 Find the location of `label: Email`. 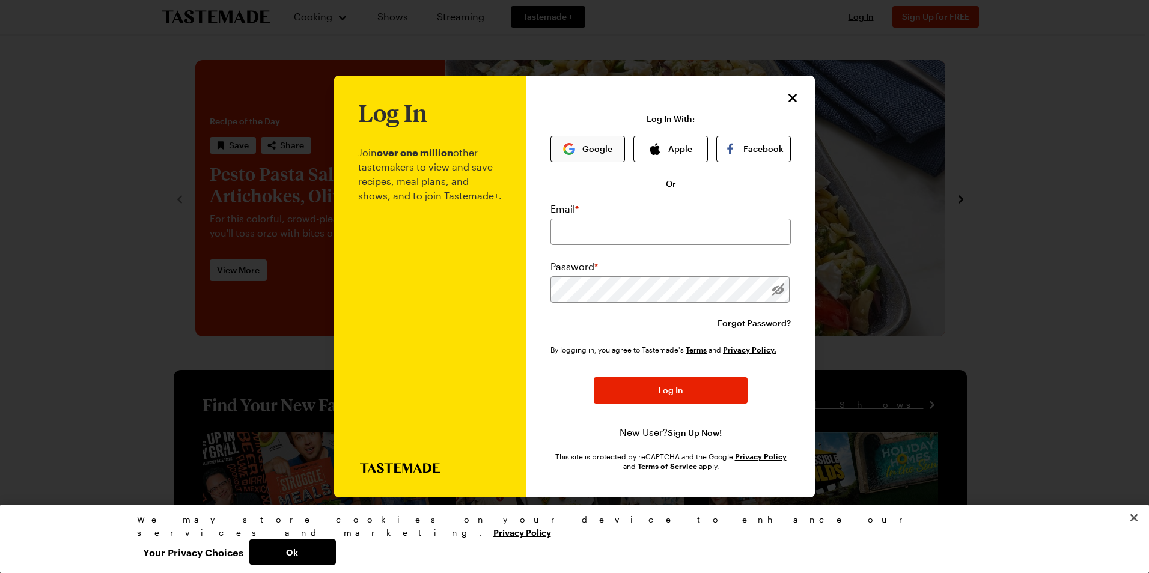

label: Email is located at coordinates (564, 209).